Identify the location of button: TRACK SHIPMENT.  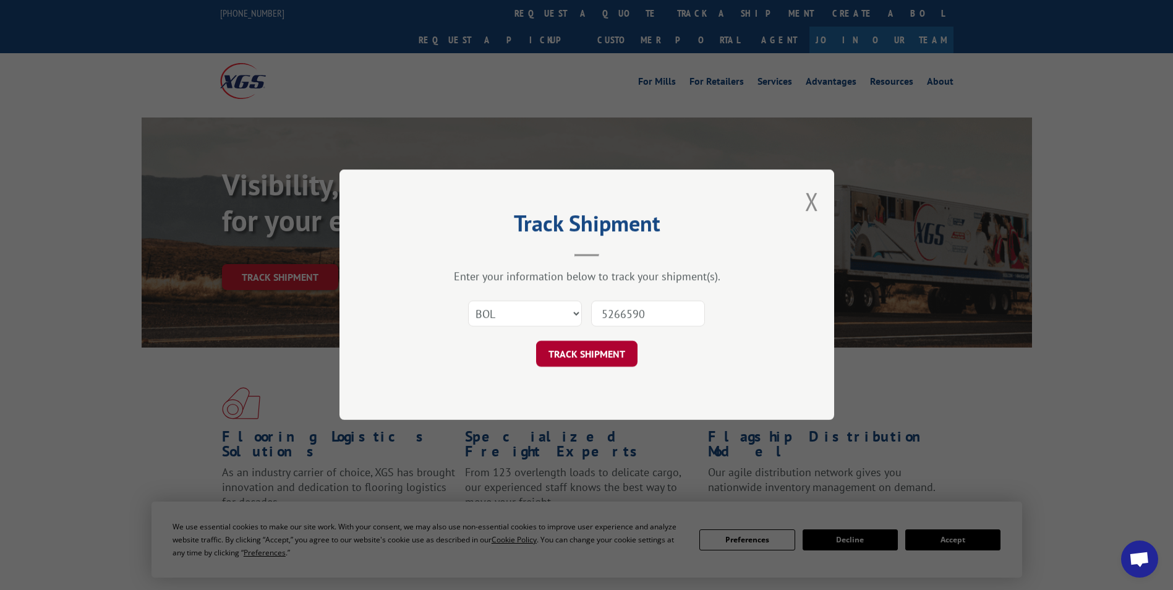
(587, 354).